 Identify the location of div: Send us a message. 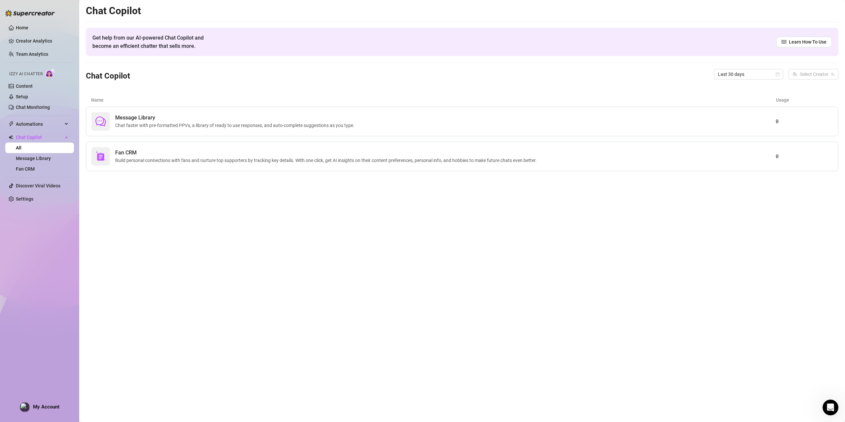
(62, 86).